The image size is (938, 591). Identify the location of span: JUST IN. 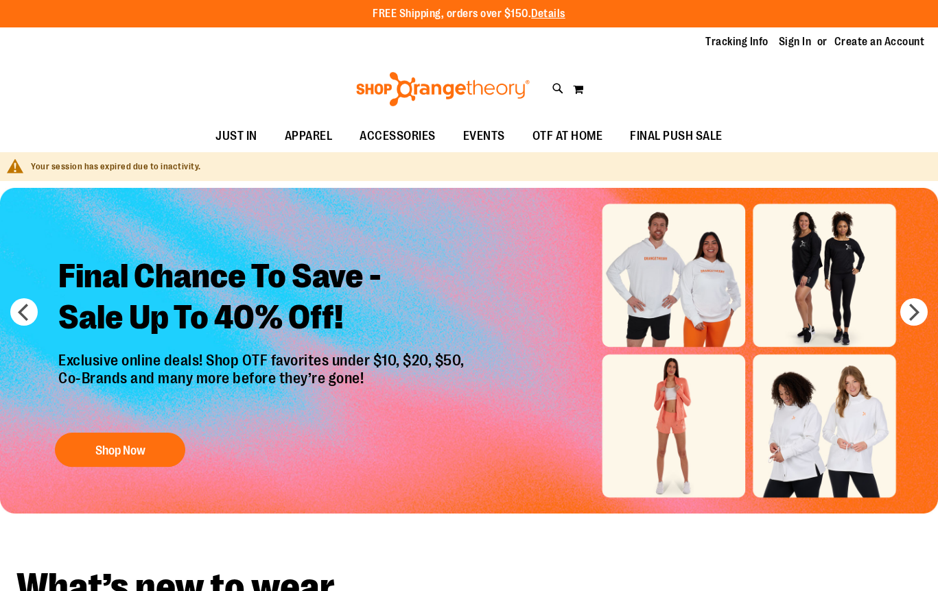
(236, 136).